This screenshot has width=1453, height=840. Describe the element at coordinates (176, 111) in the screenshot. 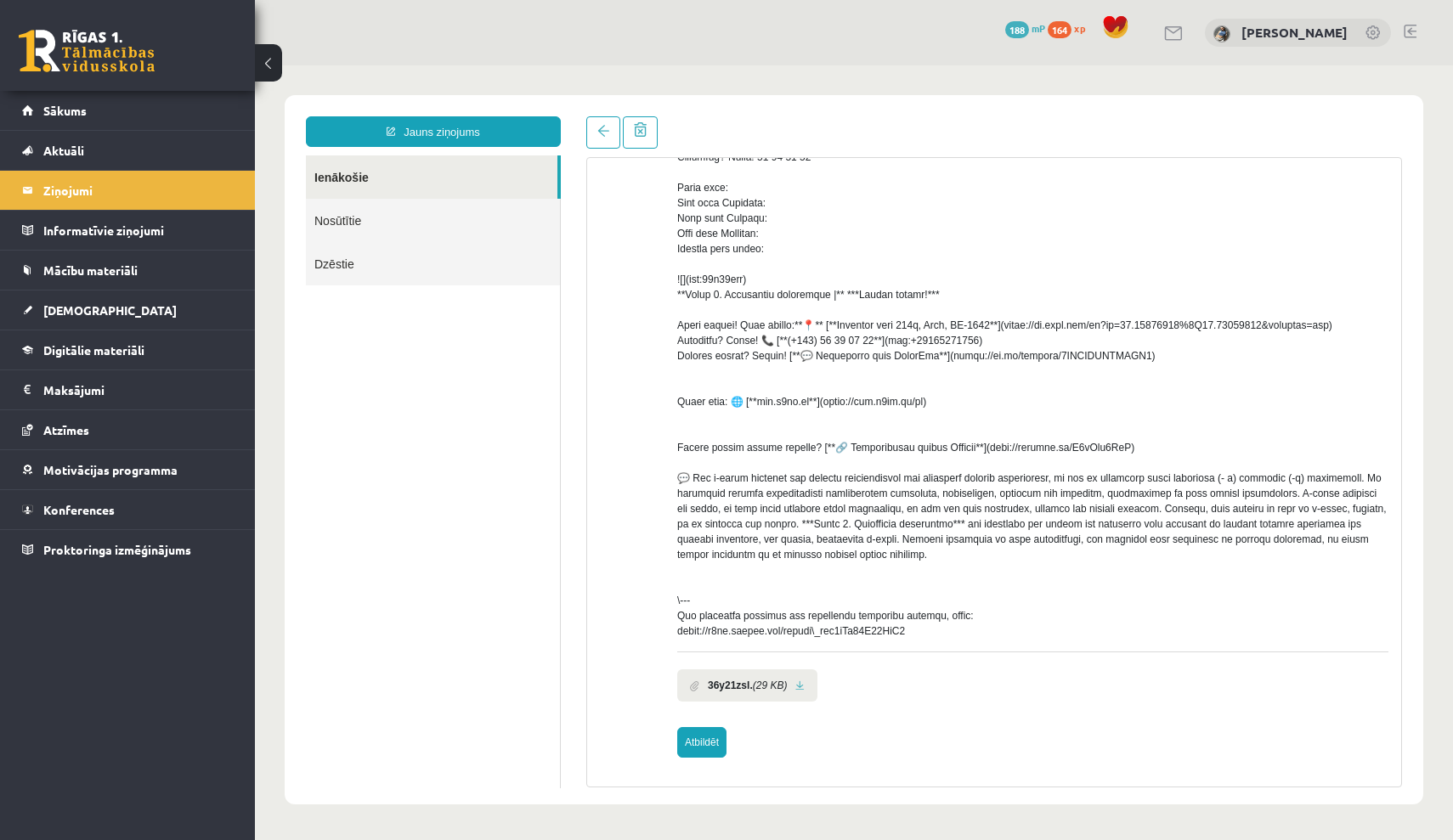

I see `a: Ienākošie` at that location.